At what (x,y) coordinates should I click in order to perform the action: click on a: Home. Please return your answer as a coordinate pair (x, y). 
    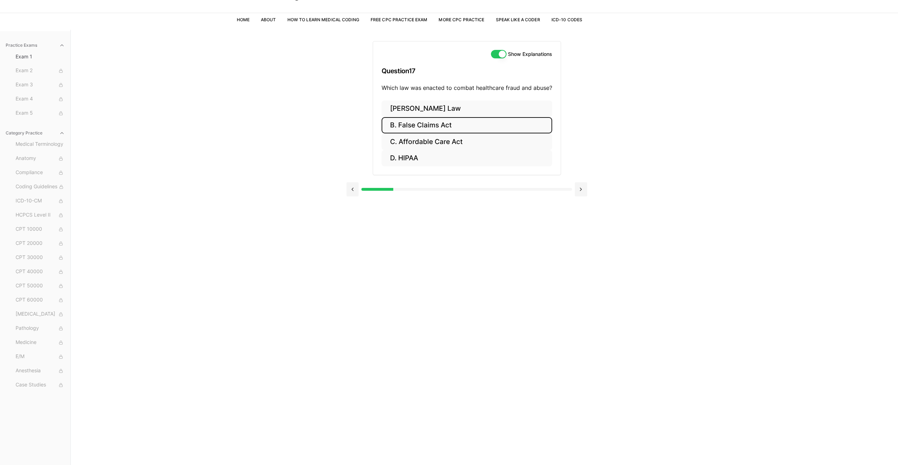
    Looking at the image, I should click on (243, 19).